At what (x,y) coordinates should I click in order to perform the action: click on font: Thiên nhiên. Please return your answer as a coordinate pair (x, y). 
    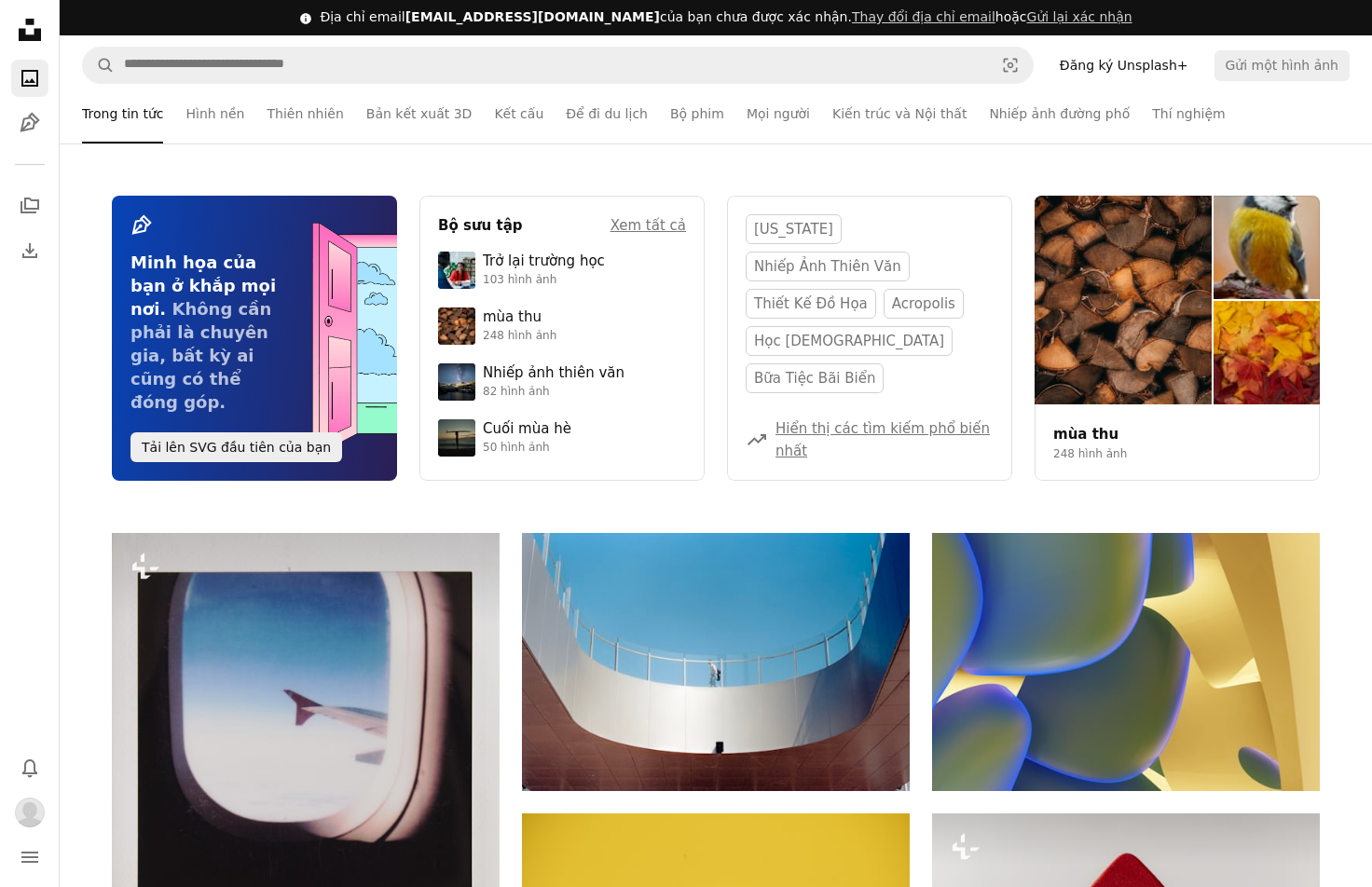
    Looking at the image, I should click on (305, 114).